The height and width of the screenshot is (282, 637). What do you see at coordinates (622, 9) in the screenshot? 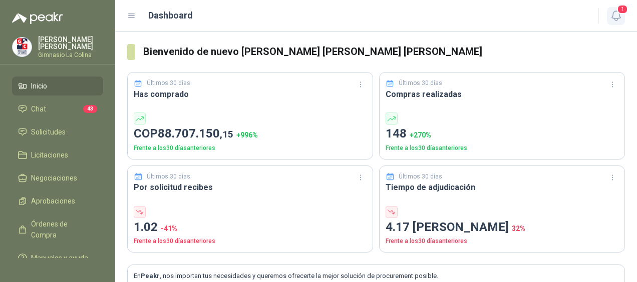
I see `span: 1` at bounding box center [622, 9].